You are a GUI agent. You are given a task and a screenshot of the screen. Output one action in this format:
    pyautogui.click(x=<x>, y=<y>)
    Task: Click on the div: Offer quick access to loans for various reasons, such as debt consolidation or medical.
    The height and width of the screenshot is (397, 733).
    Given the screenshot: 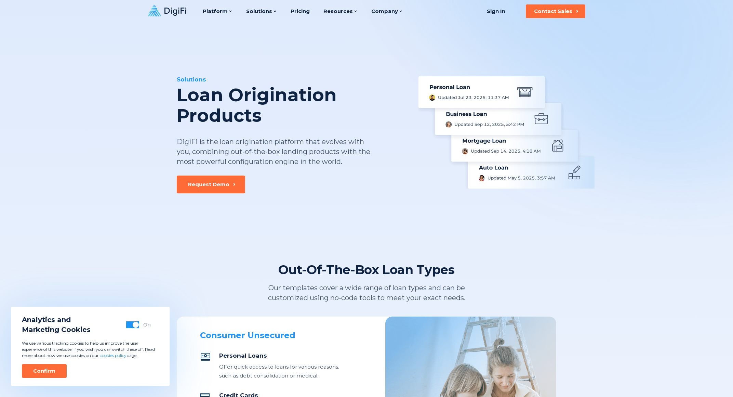 What is the action you would take?
    pyautogui.click(x=280, y=371)
    